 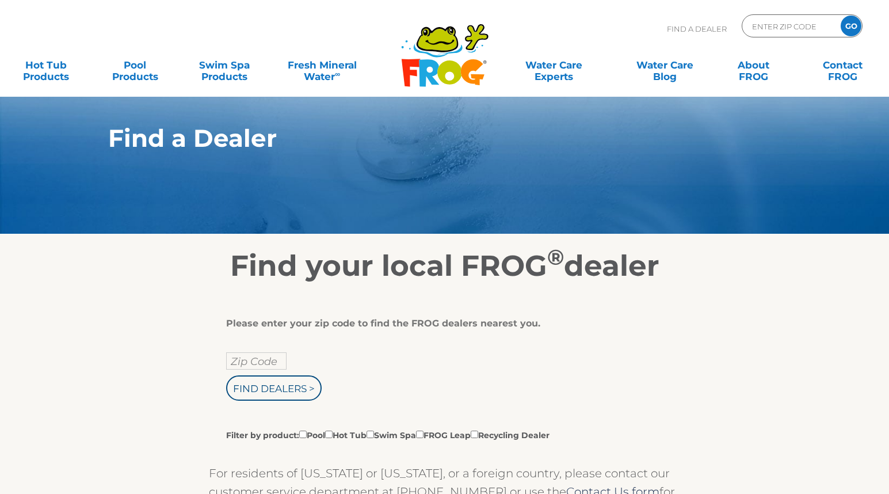 What do you see at coordinates (754, 65) in the screenshot?
I see `a: AboutFROG` at bounding box center [754, 65].